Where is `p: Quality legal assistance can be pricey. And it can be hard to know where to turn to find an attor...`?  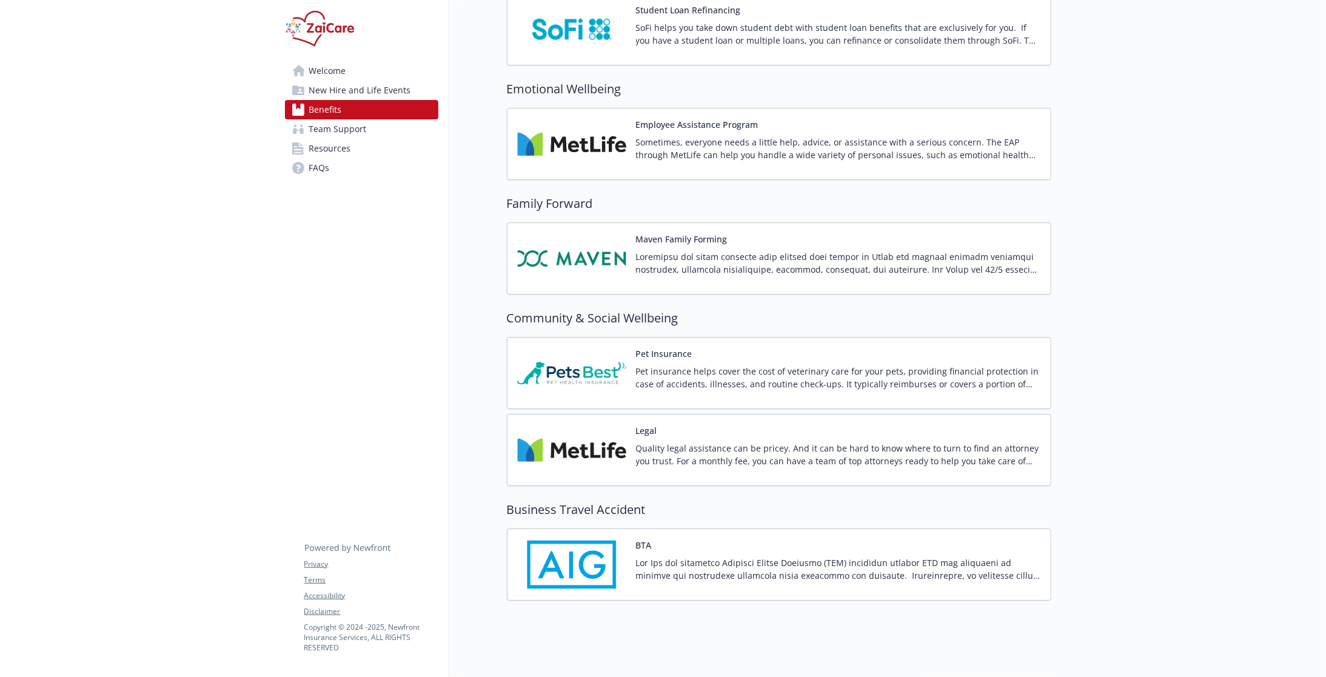
p: Quality legal assistance can be pricey. And it can be hard to know where to turn to find an attor... is located at coordinates (839, 455).